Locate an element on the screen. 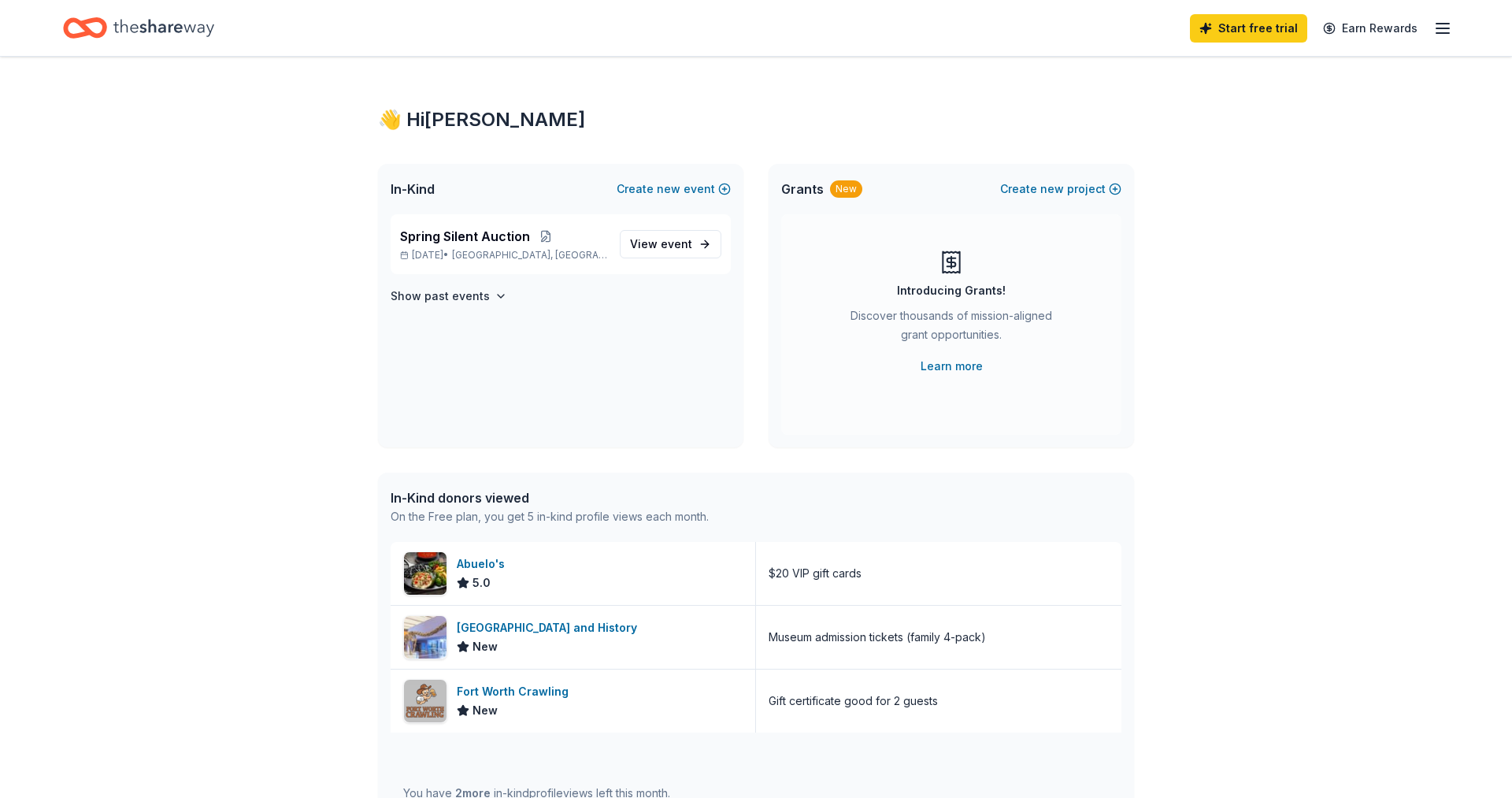 The image size is (1512, 798). span: 5.0 is located at coordinates (481, 583).